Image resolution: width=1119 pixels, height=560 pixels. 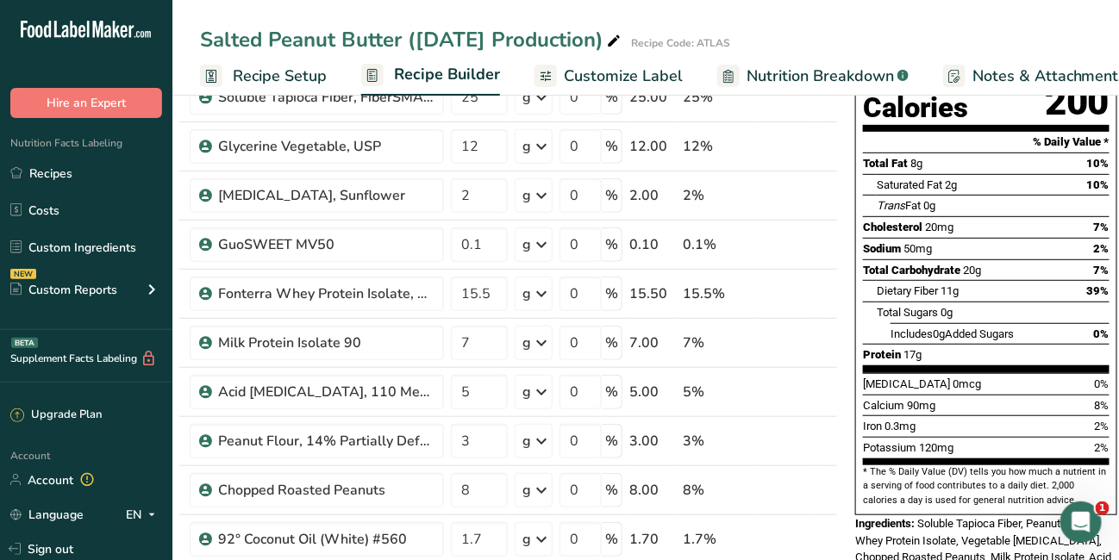 I want to click on div: GuoSWEET MV50, so click(x=326, y=245).